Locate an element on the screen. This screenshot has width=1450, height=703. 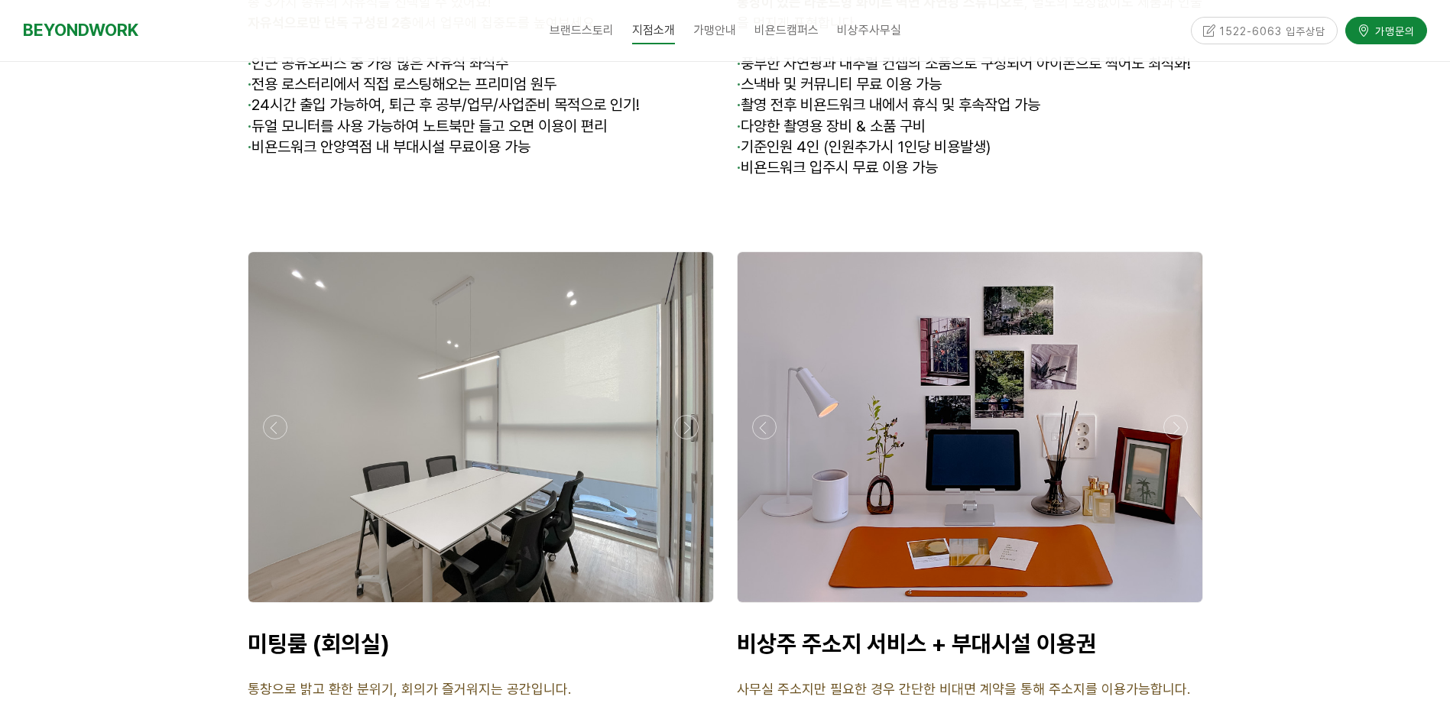
span: 촬영 전후 비욘드워크 내에서 휴식 및 후속작업 가능 is located at coordinates (888, 105).